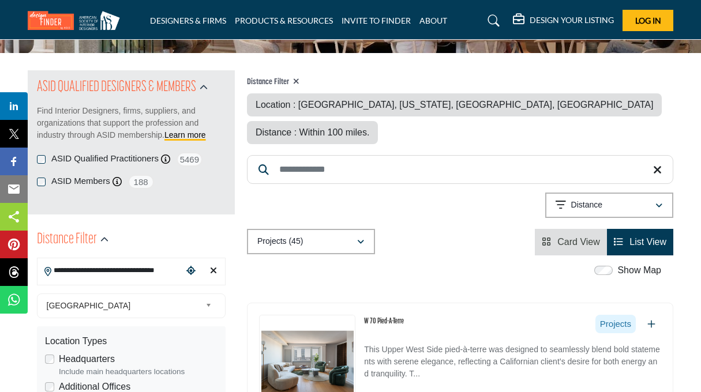  What do you see at coordinates (512, 363) in the screenshot?
I see `p: This Upper West Side pied-à-terre was designed to seamlessly blend bold statements with serene el...` at bounding box center [512, 363].